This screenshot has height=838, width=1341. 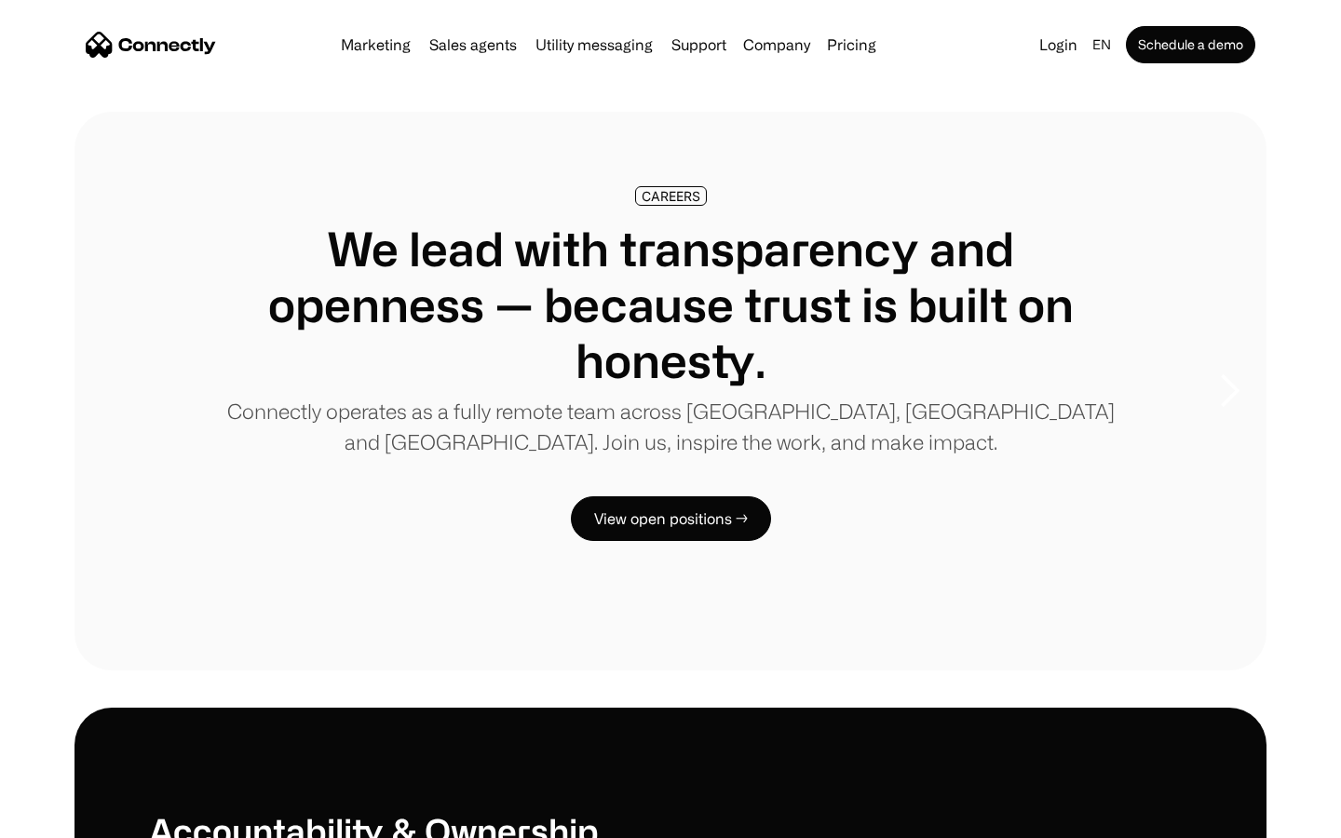 What do you see at coordinates (671, 391) in the screenshot?
I see `div: 1 of 8` at bounding box center [671, 391].